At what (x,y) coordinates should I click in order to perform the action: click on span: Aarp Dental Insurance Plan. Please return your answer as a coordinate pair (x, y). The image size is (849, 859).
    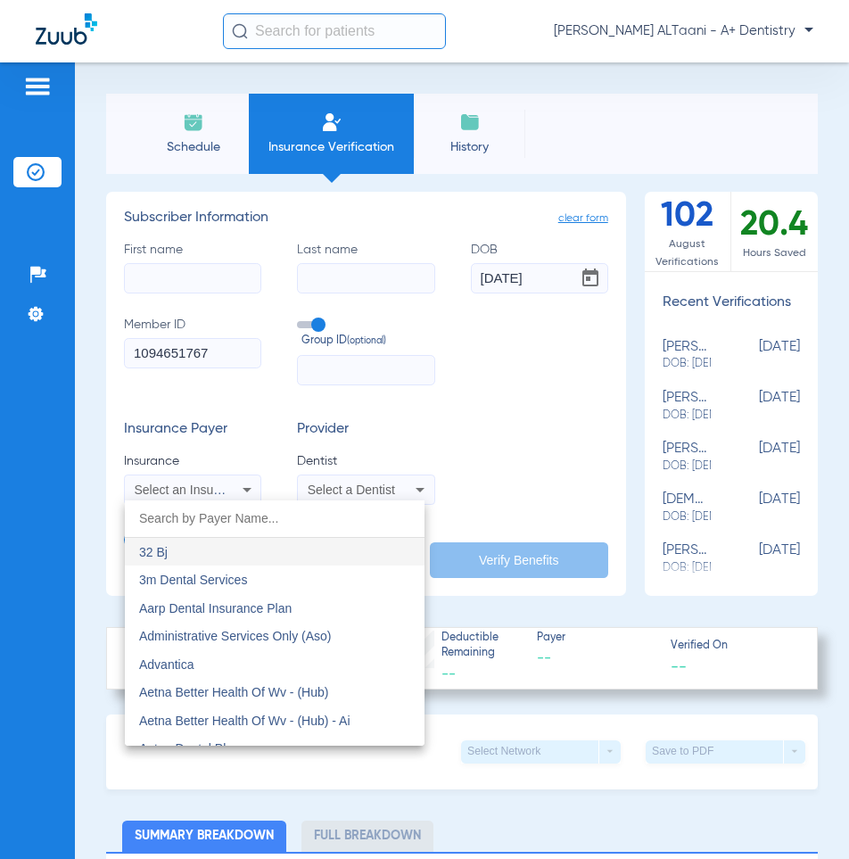
    Looking at the image, I should click on (215, 608).